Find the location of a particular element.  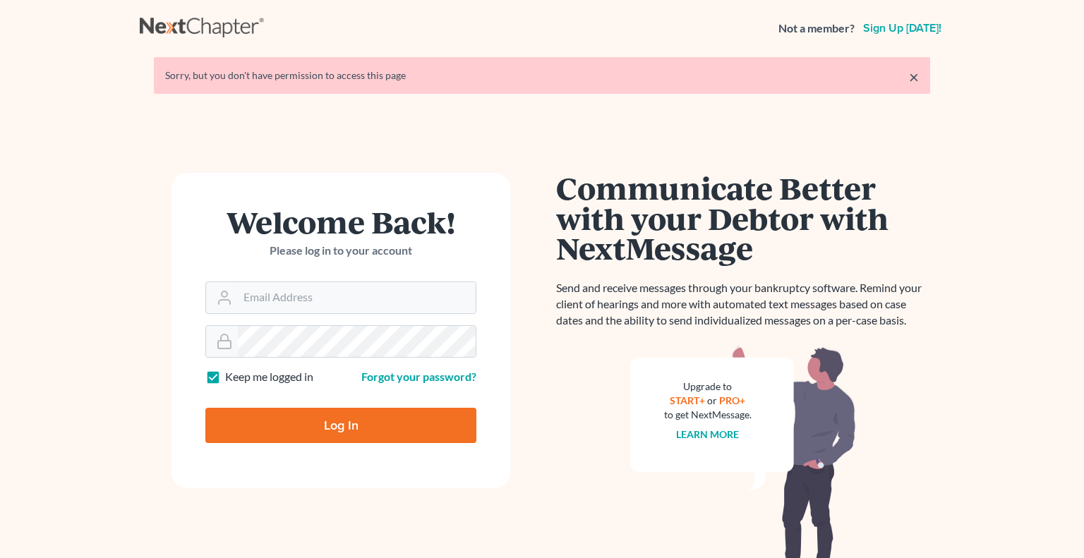

h1: Welcome Back! is located at coordinates (341, 222).